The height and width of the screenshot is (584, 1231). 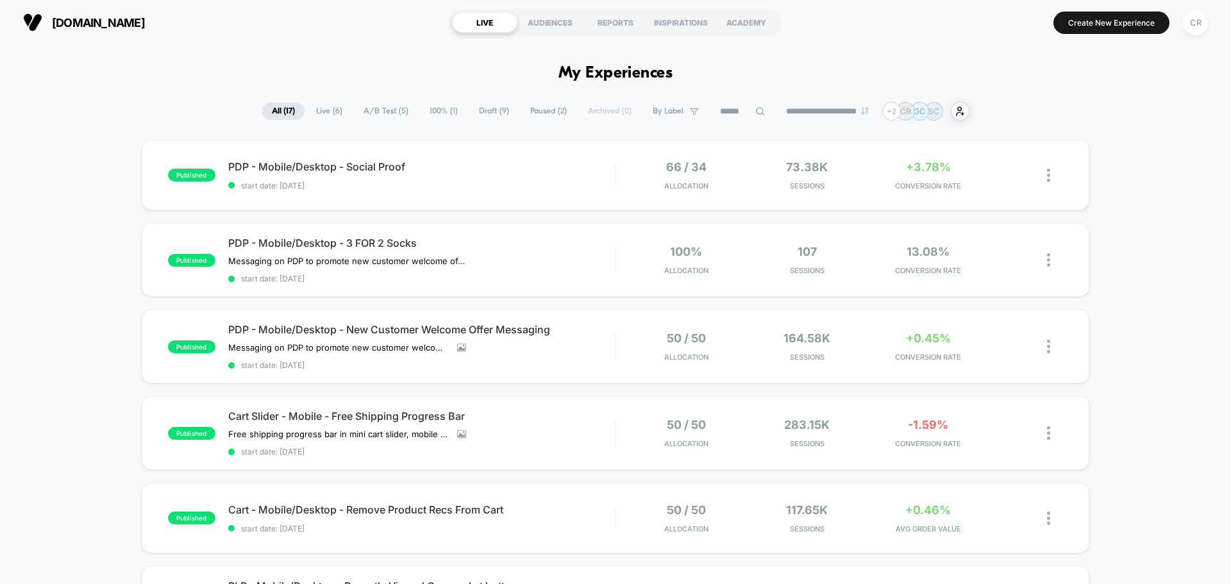 I want to click on span: Paused ( 2 ), so click(x=548, y=111).